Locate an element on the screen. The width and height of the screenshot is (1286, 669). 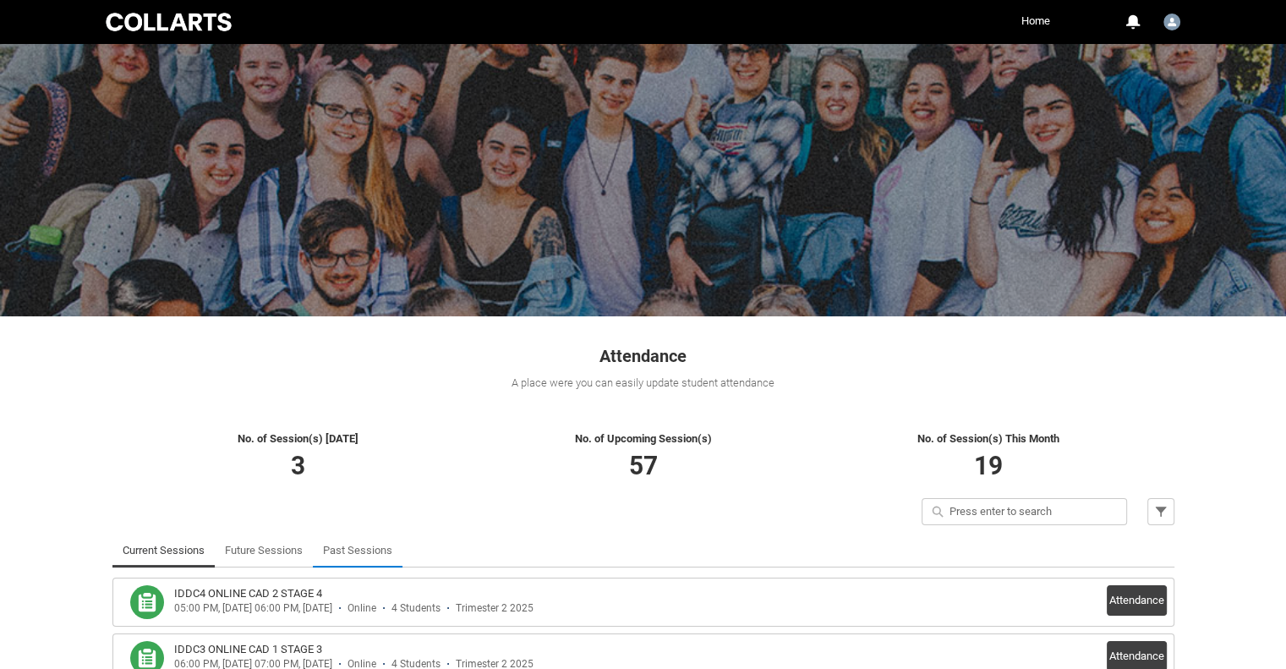
img: Faculty.riyer is located at coordinates (1172, 22).